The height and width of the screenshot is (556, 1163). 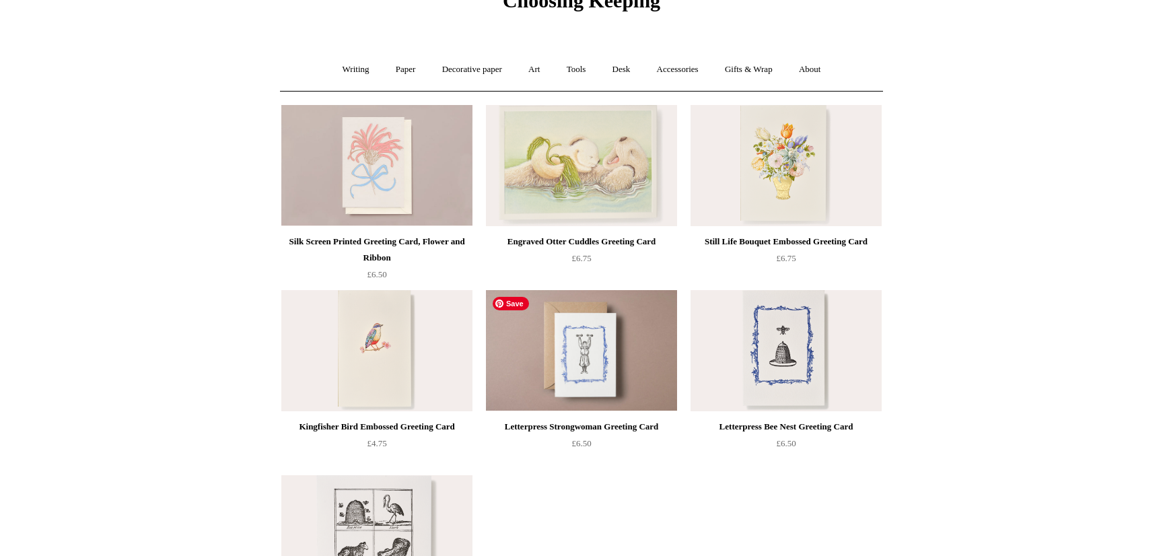 What do you see at coordinates (582, 446) in the screenshot?
I see `a: Letterpress Strongwoman Greeting Card £6.50` at bounding box center [582, 446].